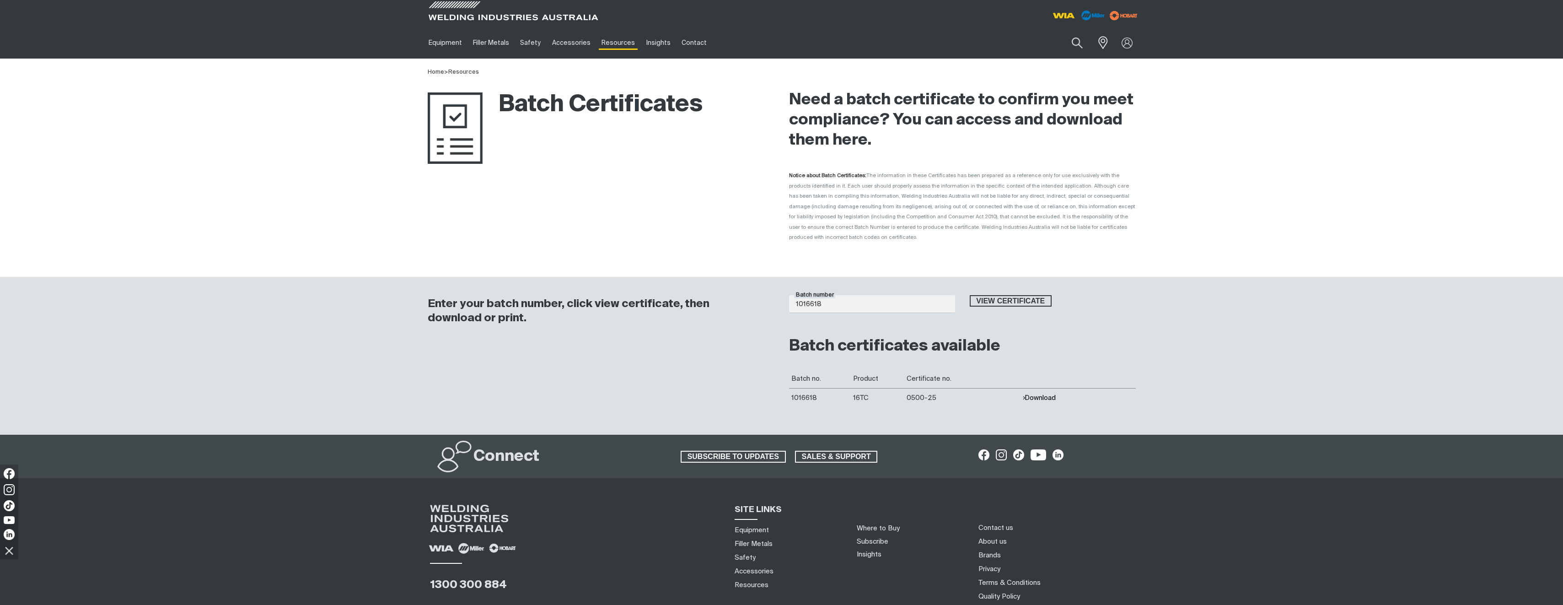  Describe the element at coordinates (828, 175) in the screenshot. I see `strong: Notice about Batch Certificates:` at that location.